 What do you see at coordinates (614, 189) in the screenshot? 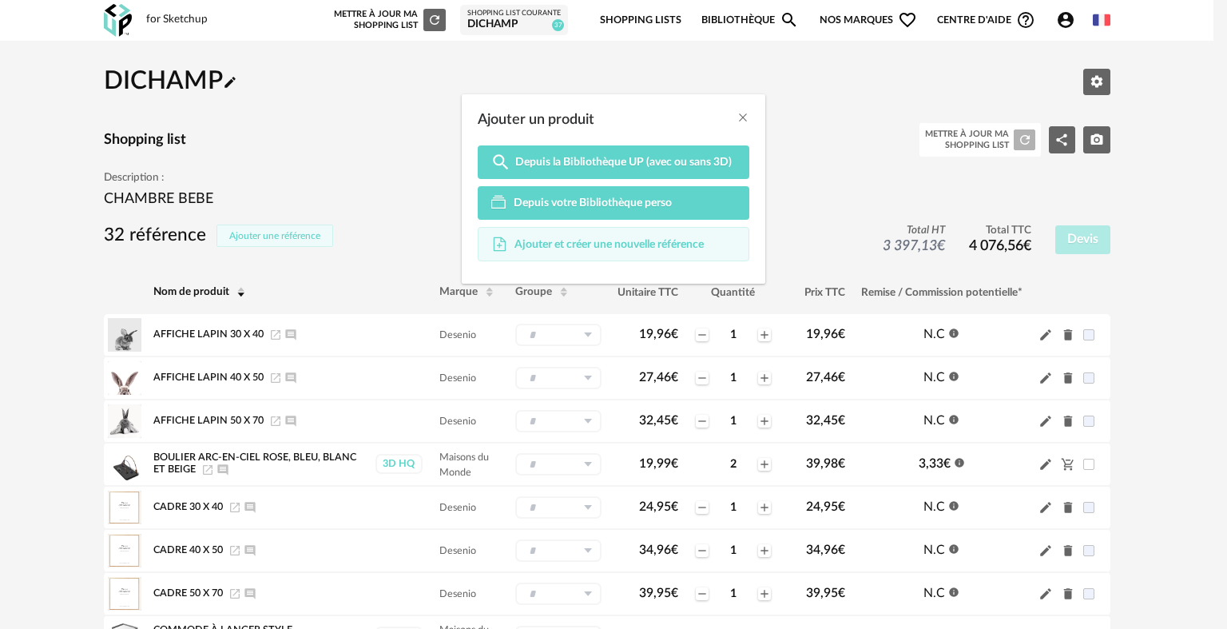
I see `div: Ajouter un produit` at bounding box center [614, 189].